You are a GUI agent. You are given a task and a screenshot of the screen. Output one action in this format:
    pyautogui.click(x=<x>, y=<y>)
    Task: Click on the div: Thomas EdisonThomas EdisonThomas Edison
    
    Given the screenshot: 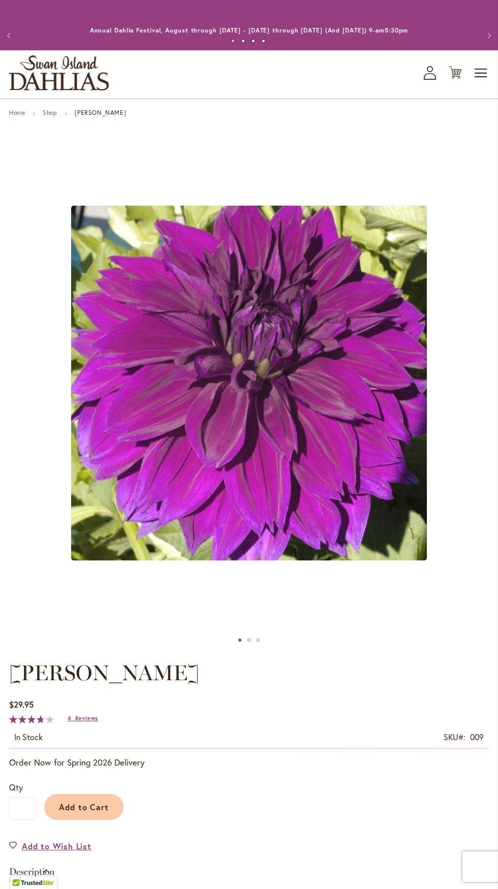 What is the action you would take?
    pyautogui.click(x=249, y=383)
    